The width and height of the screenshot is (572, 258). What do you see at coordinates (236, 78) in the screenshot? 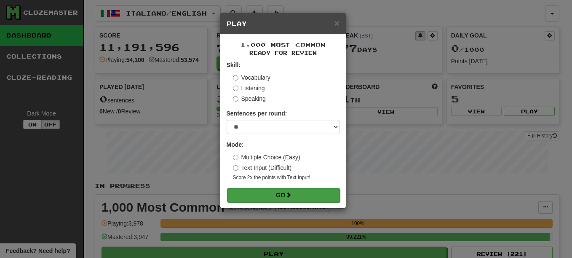
I see `input: Vocabulary` at bounding box center [236, 78].